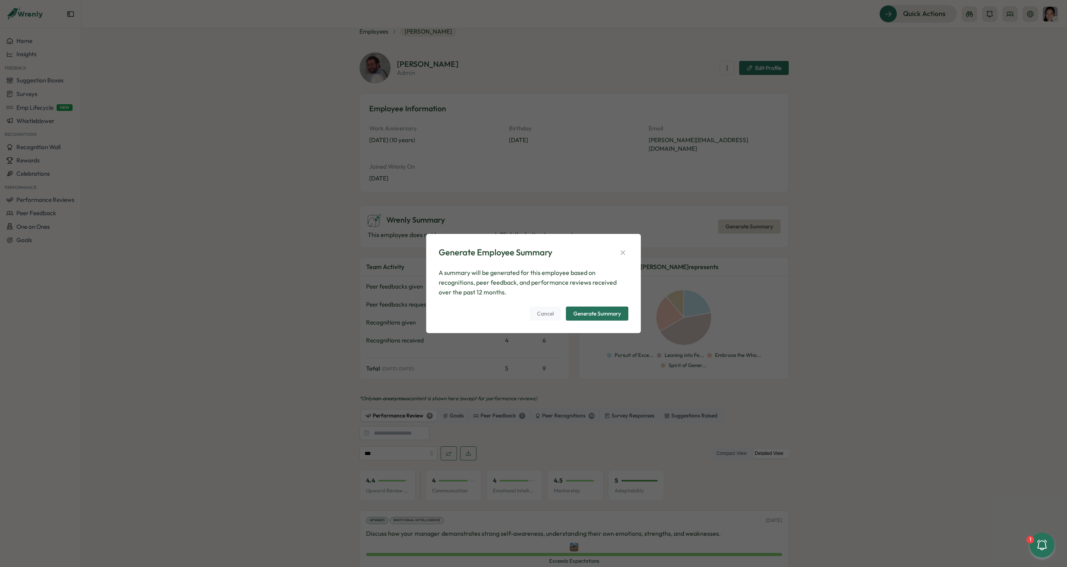  Describe the element at coordinates (1030, 539) in the screenshot. I see `div: 1` at that location.